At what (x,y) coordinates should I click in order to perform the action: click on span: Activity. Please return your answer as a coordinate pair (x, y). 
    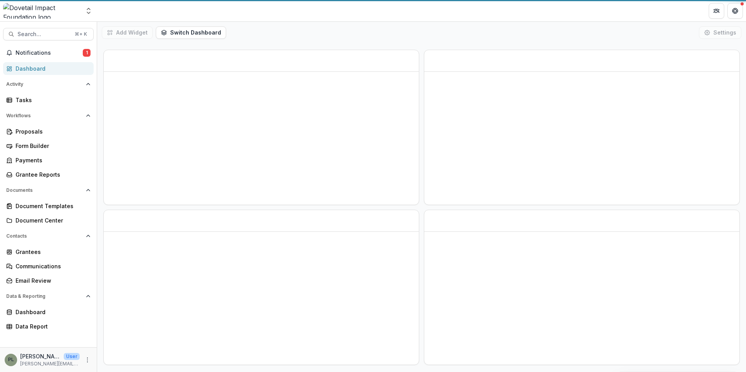
    Looking at the image, I should click on (44, 84).